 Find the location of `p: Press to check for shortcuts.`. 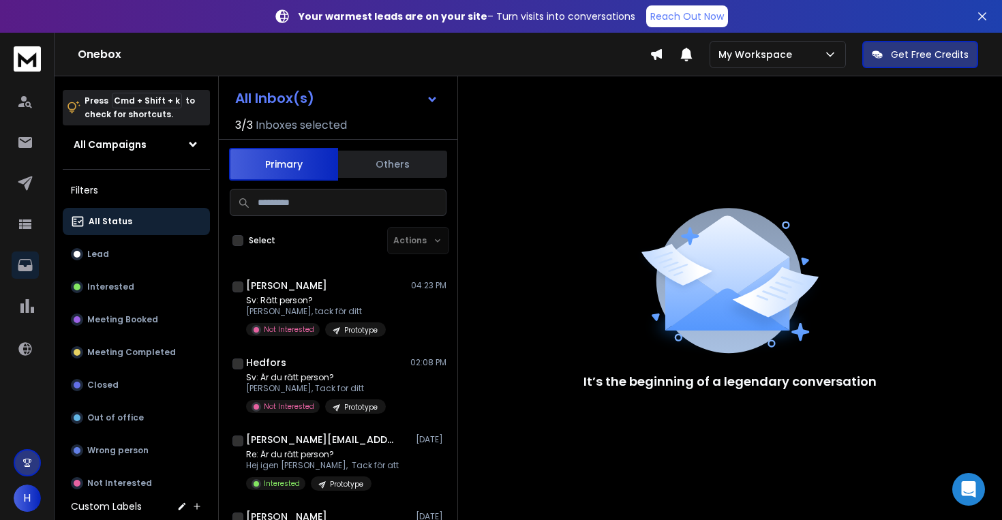

p: Press to check for shortcuts. is located at coordinates (140, 108).